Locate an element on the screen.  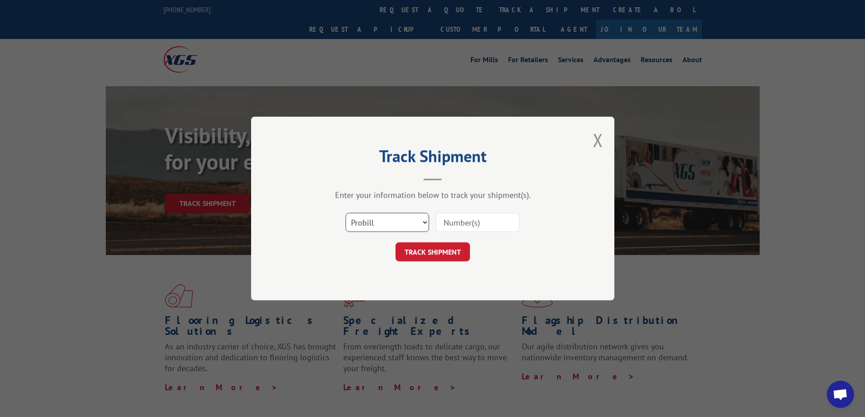
h2: Track Shipment is located at coordinates (433, 158).